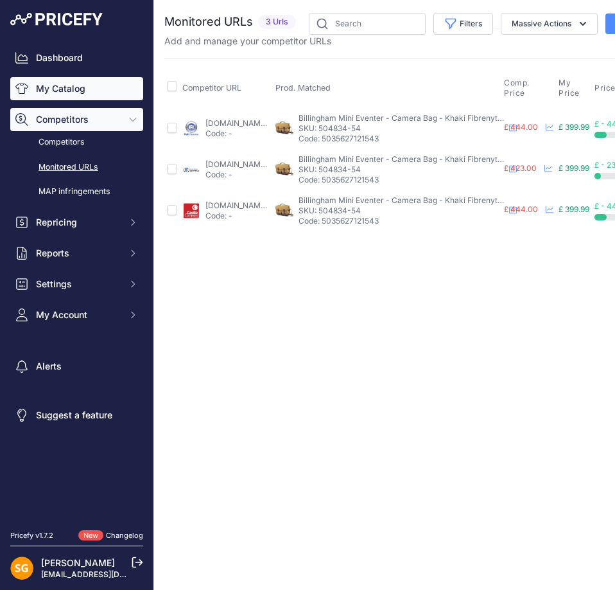 This screenshot has width=615, height=590. Describe the element at coordinates (529, 88) in the screenshot. I see `button: Comp. Price` at that location.